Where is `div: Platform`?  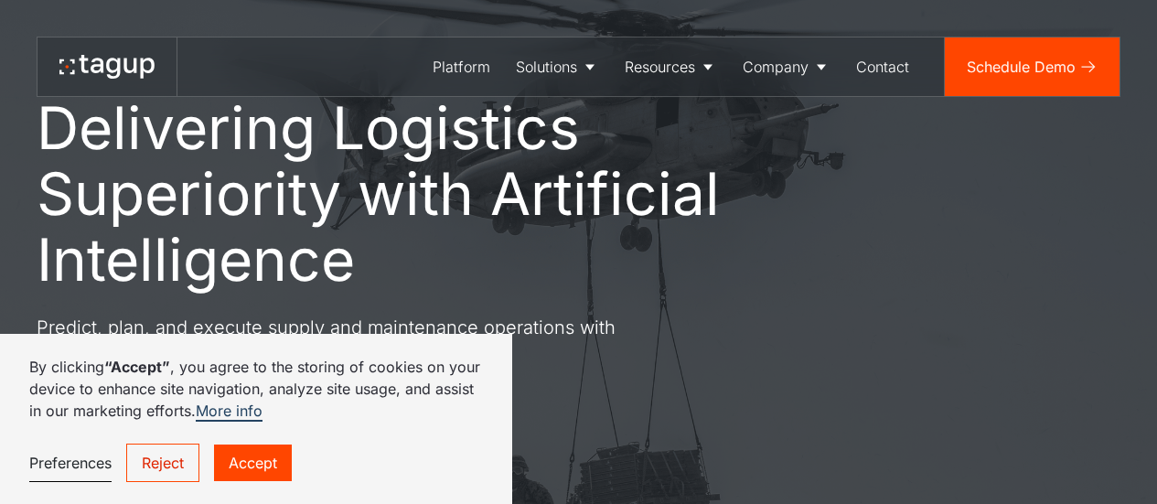 div: Platform is located at coordinates (461, 67).